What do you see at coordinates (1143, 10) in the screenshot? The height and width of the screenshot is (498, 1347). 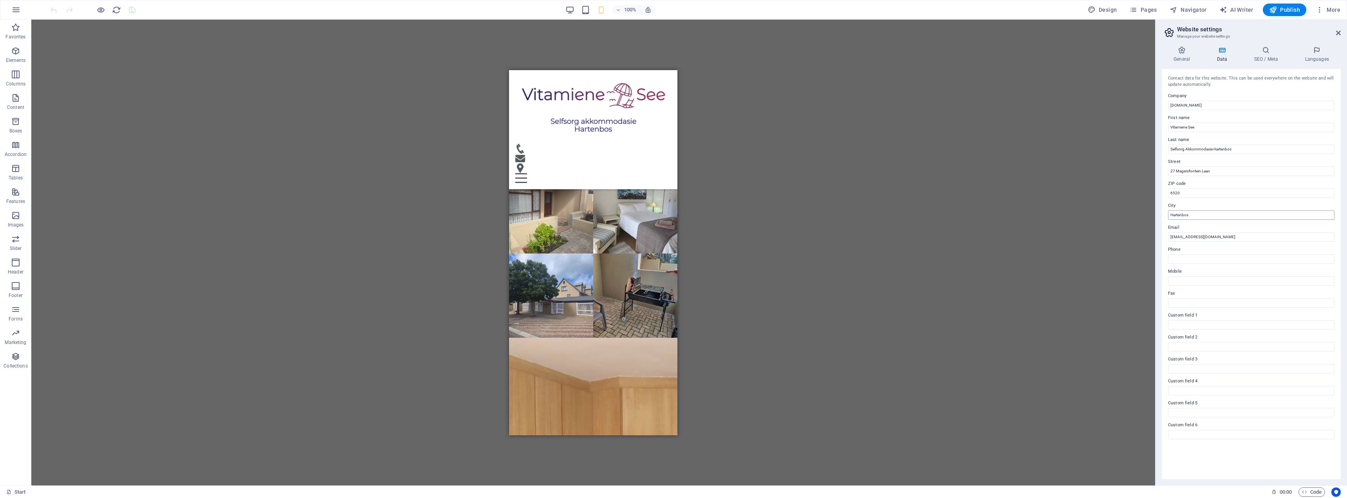 I see `button: Pages` at bounding box center [1143, 10].